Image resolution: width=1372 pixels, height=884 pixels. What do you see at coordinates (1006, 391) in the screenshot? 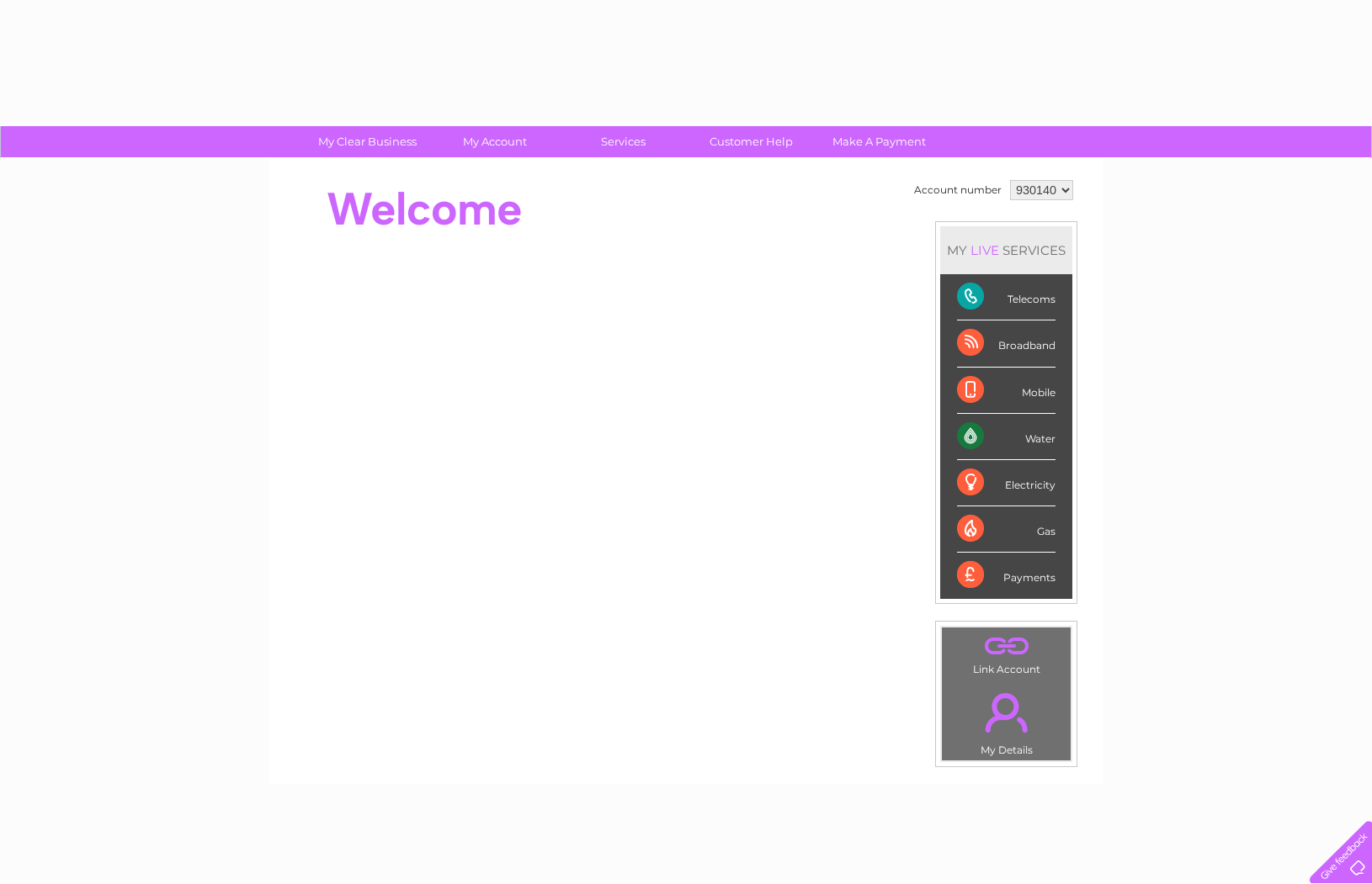
I see `div: Mobile` at bounding box center [1006, 391].